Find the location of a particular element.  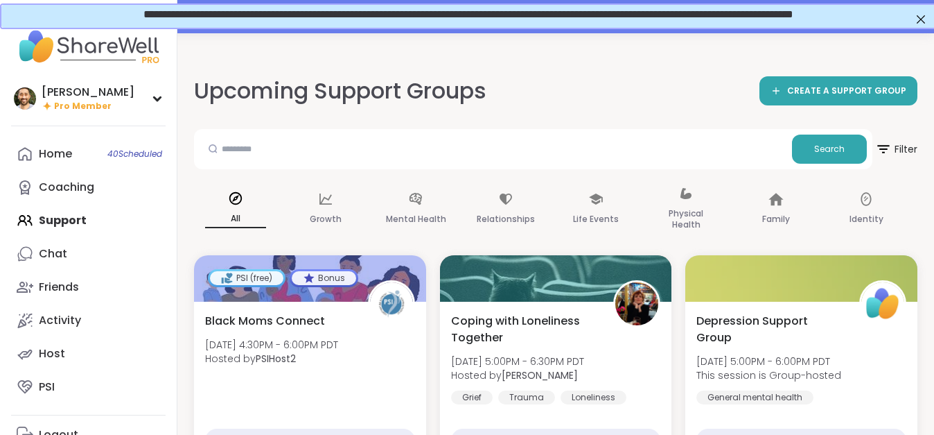

span: Pro Member is located at coordinates (82, 106).